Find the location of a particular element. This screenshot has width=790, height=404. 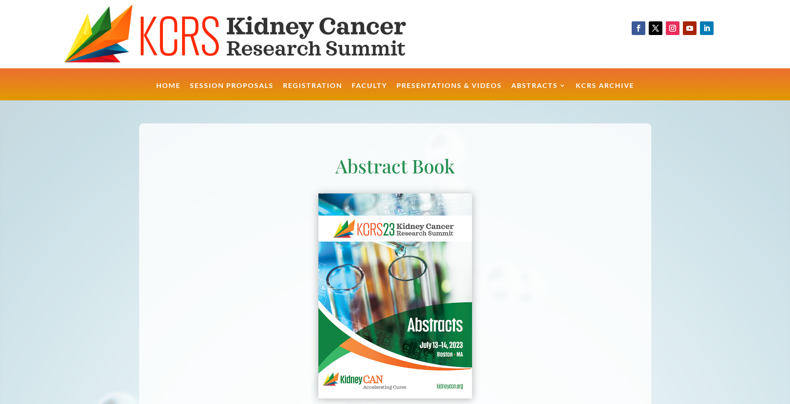

a: Abstracts is located at coordinates (539, 91).